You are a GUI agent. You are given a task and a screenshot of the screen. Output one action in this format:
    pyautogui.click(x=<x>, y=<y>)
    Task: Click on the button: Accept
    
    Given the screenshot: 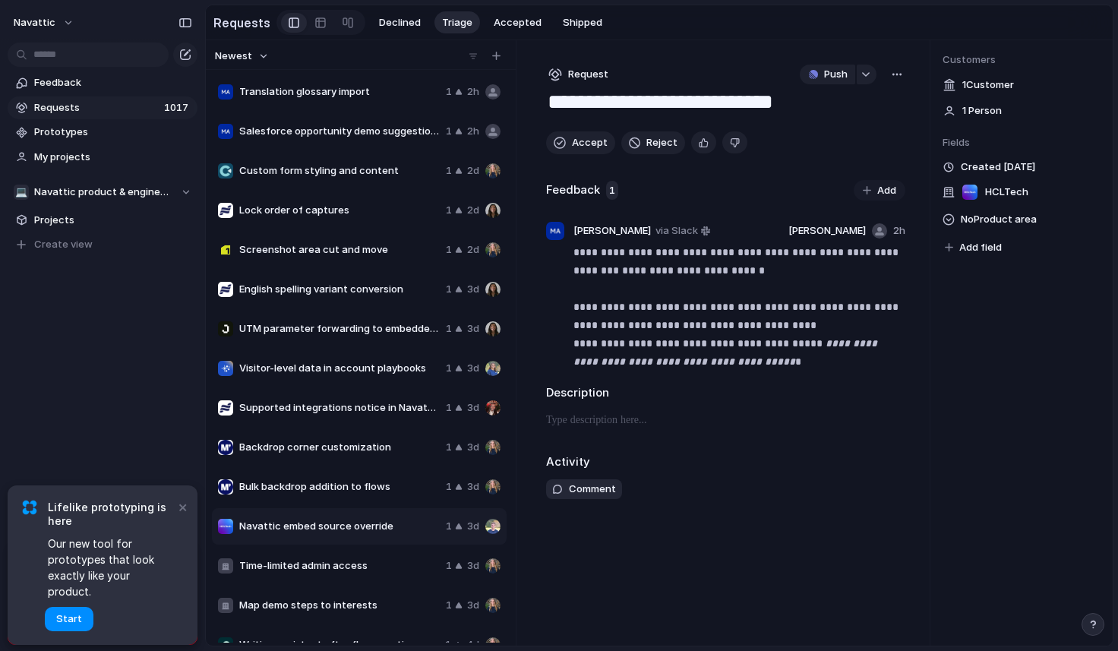 What is the action you would take?
    pyautogui.click(x=580, y=143)
    